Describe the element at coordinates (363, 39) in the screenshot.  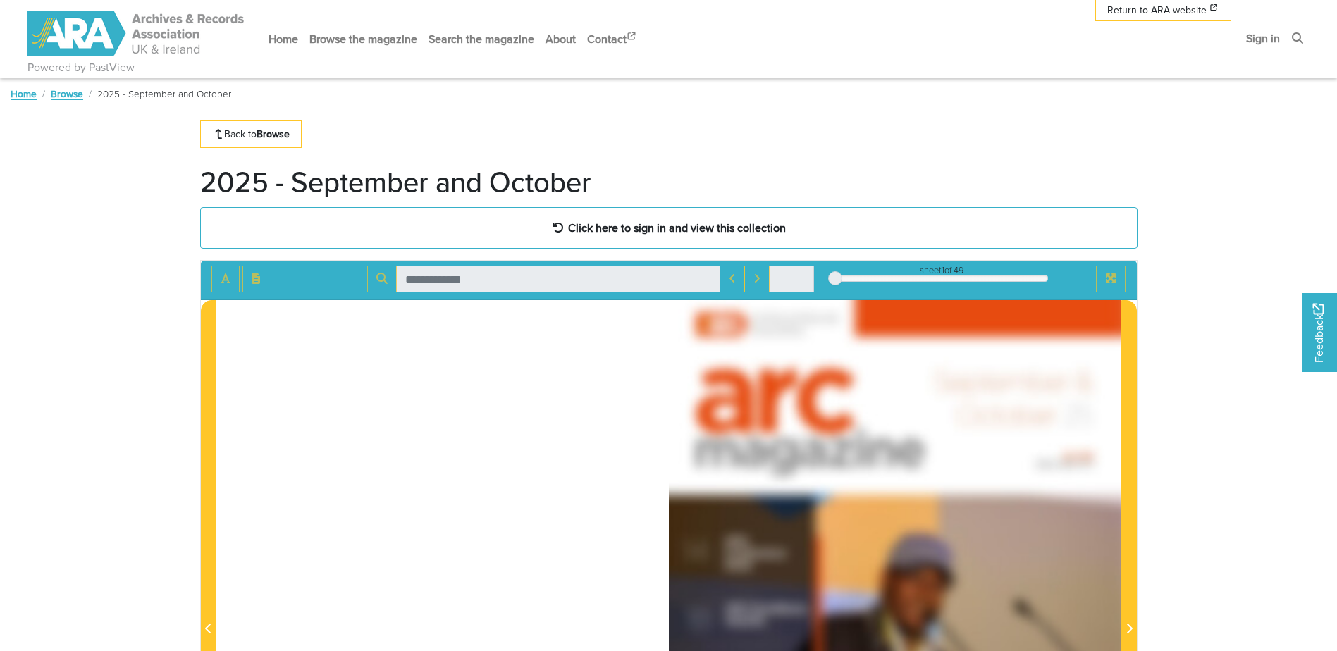
I see `a: Browse the magazine` at that location.